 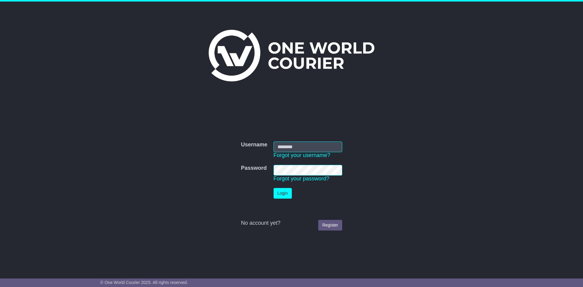 I want to click on a: Forgot your password?, so click(x=302, y=179).